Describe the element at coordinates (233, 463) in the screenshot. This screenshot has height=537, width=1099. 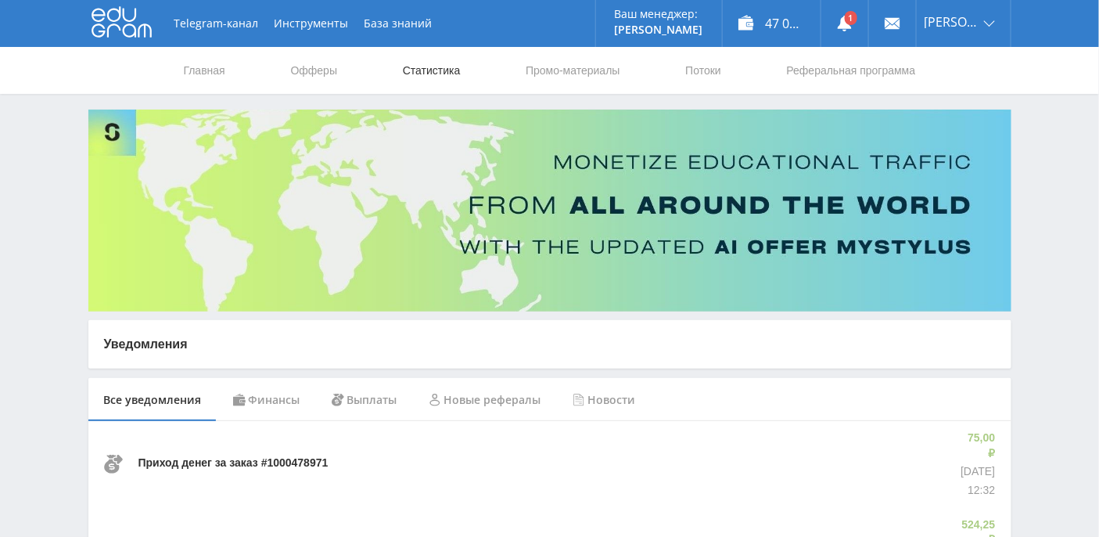
I see `p: Приход денег за заказ #1000478971` at that location.